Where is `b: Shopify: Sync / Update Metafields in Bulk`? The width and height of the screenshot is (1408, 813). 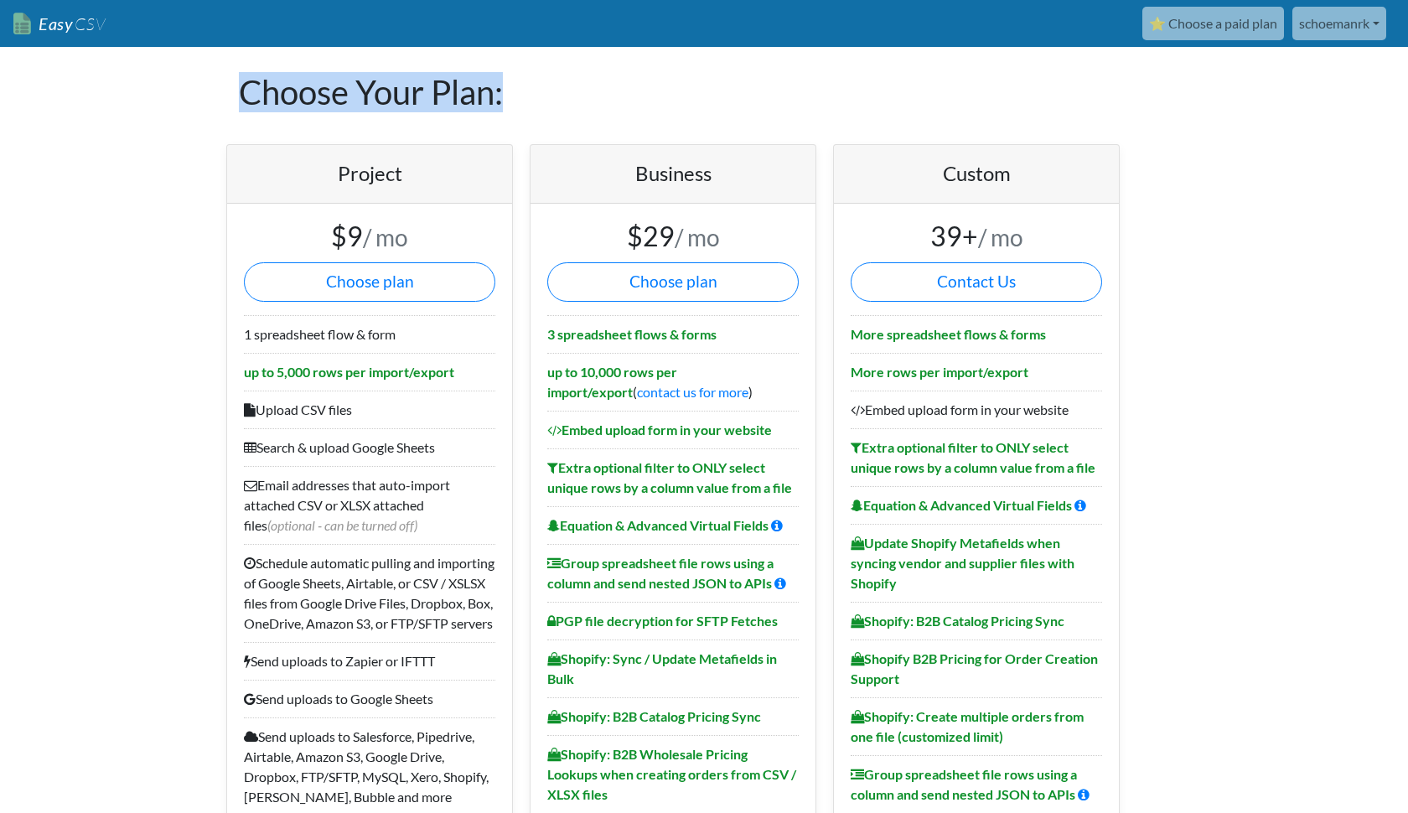
b: Shopify: Sync / Update Metafields in Bulk is located at coordinates (662, 668).